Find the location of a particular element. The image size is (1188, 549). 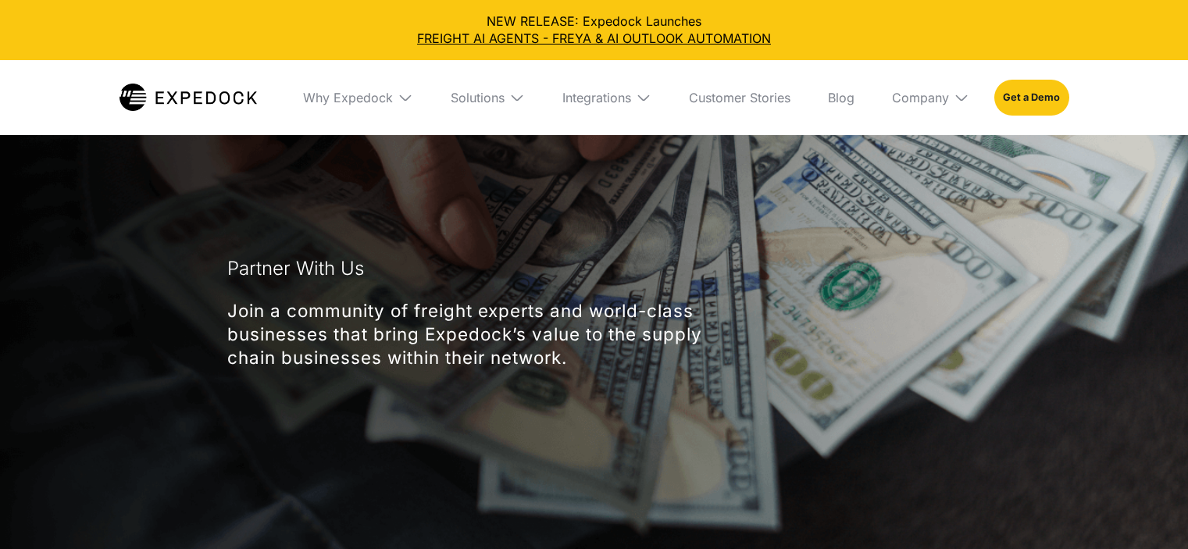

a: FREIGHT AI AGENTS - FREYA & AI OUTLOOK AUTOMATION is located at coordinates (594, 38).